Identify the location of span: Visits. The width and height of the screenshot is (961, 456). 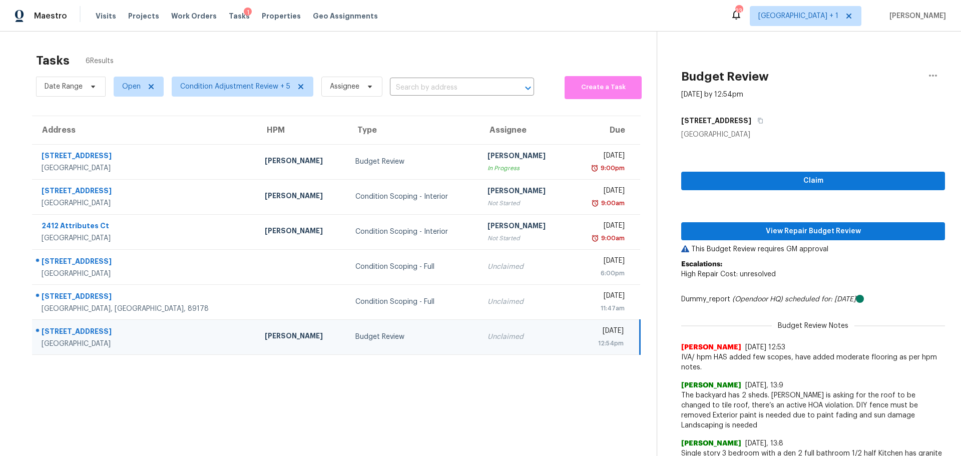
(106, 16).